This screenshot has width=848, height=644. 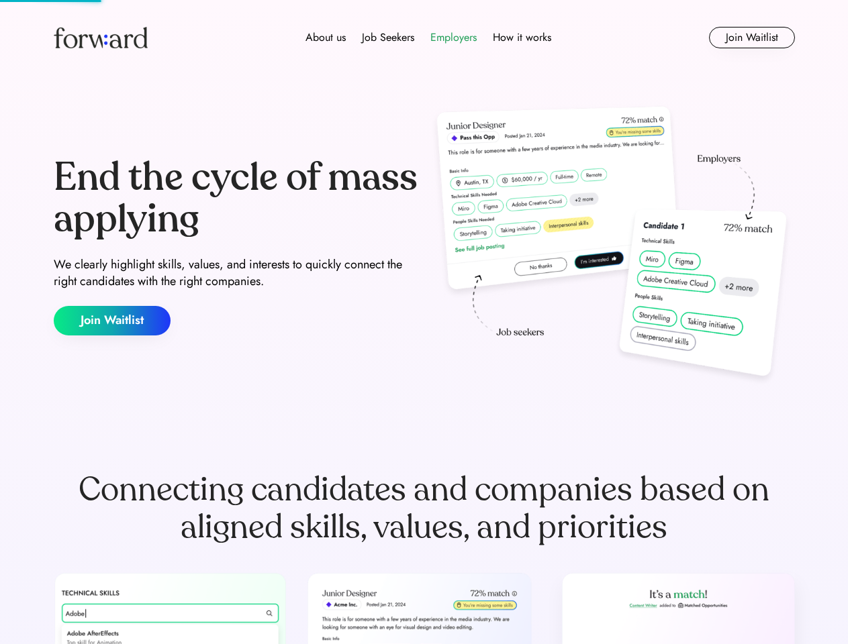 What do you see at coordinates (326, 38) in the screenshot?
I see `div: About us` at bounding box center [326, 38].